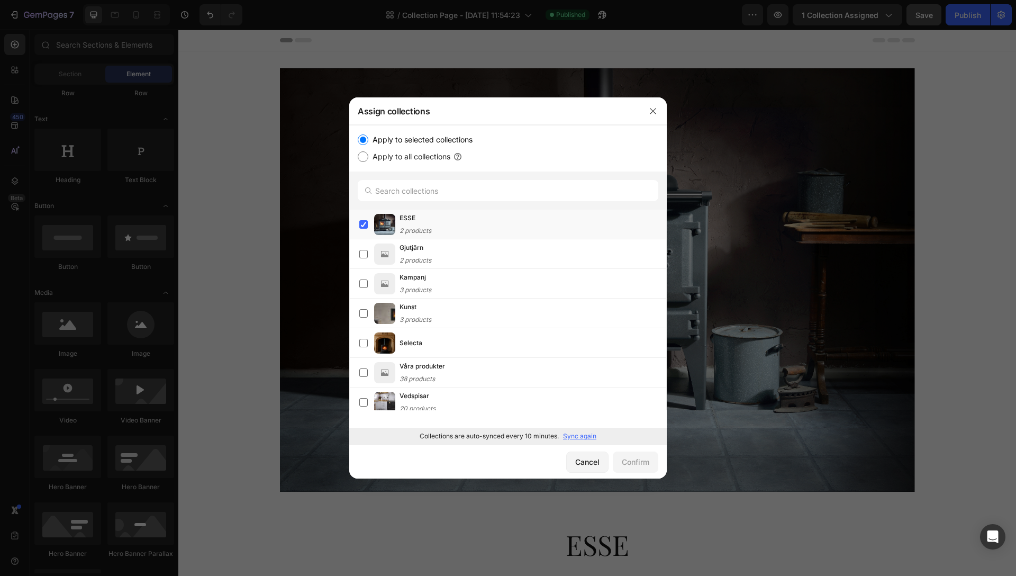 The height and width of the screenshot is (576, 1016). What do you see at coordinates (636, 462) in the screenshot?
I see `div: Confirm` at bounding box center [636, 462].